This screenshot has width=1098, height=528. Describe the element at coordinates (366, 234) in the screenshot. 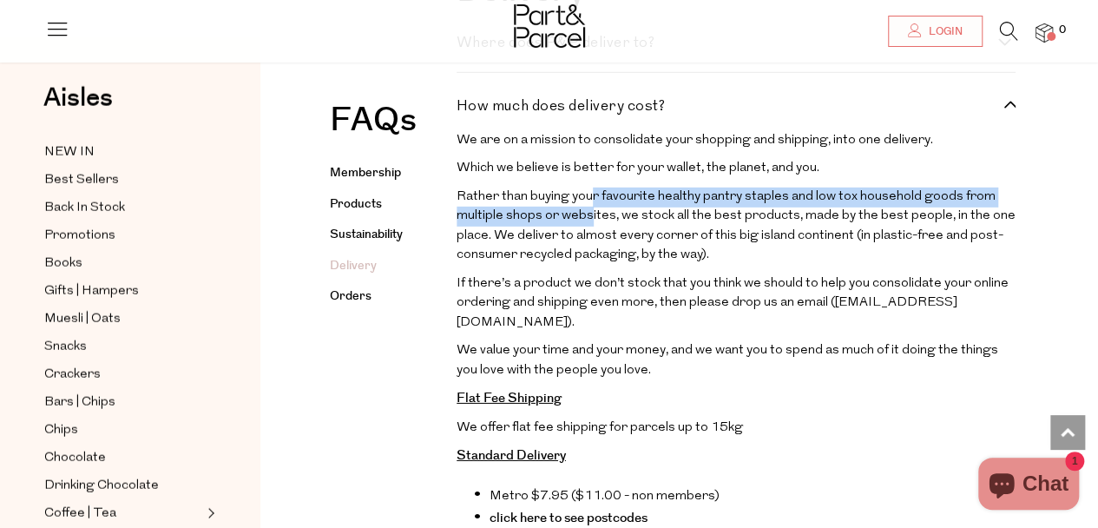

I see `a: Sustainability` at that location.